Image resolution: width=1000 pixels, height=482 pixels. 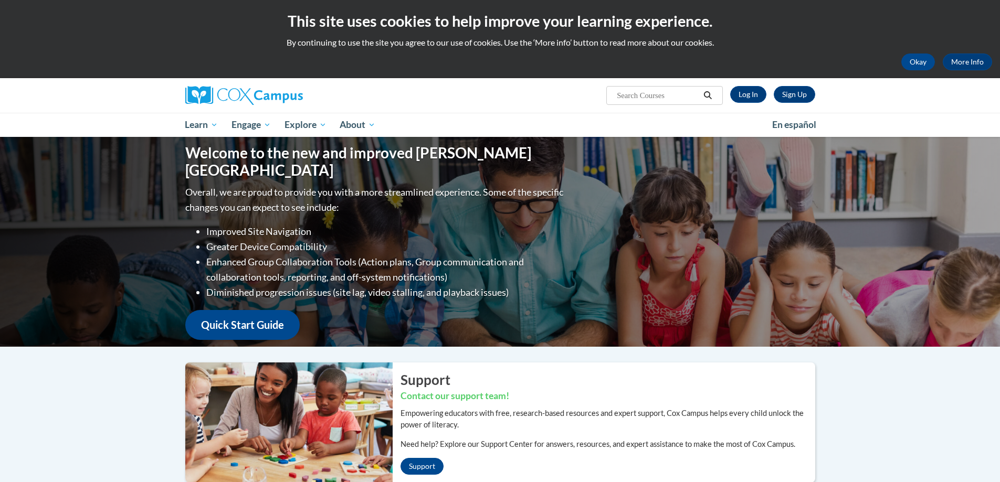 What do you see at coordinates (422, 467) in the screenshot?
I see `a: Support` at bounding box center [422, 467].